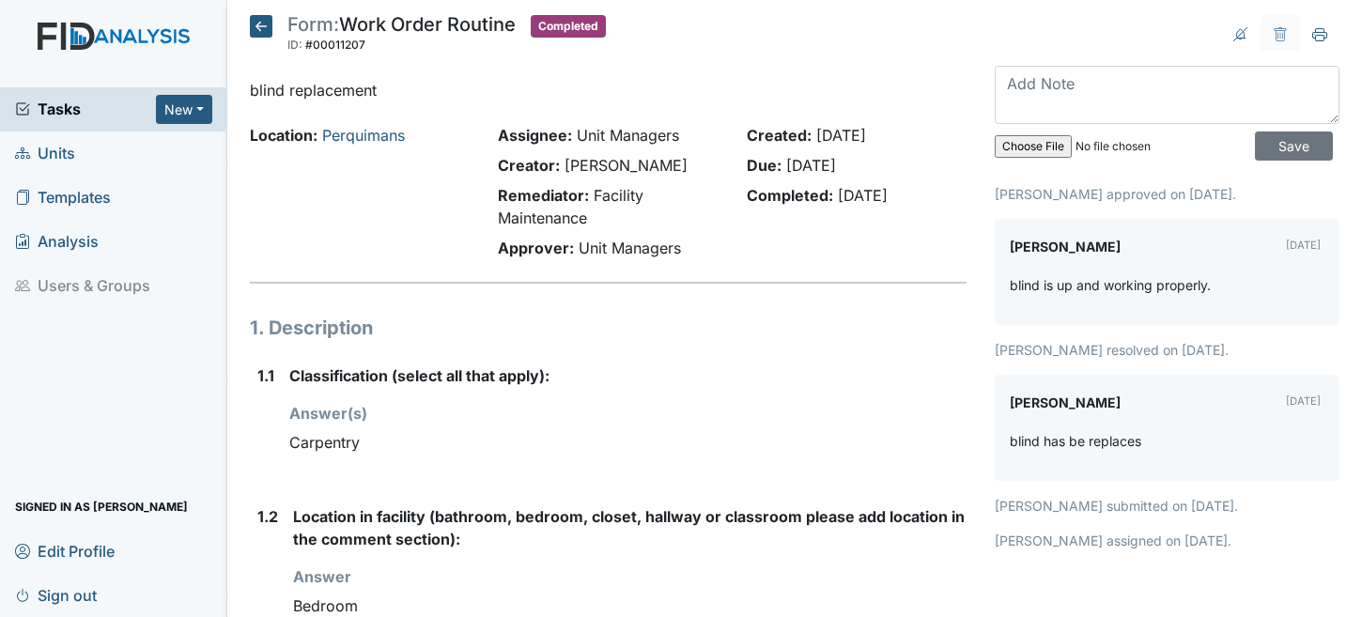 This screenshot has width=1362, height=617. What do you see at coordinates (629, 443) in the screenshot?
I see `div: Carpentry` at bounding box center [629, 443].